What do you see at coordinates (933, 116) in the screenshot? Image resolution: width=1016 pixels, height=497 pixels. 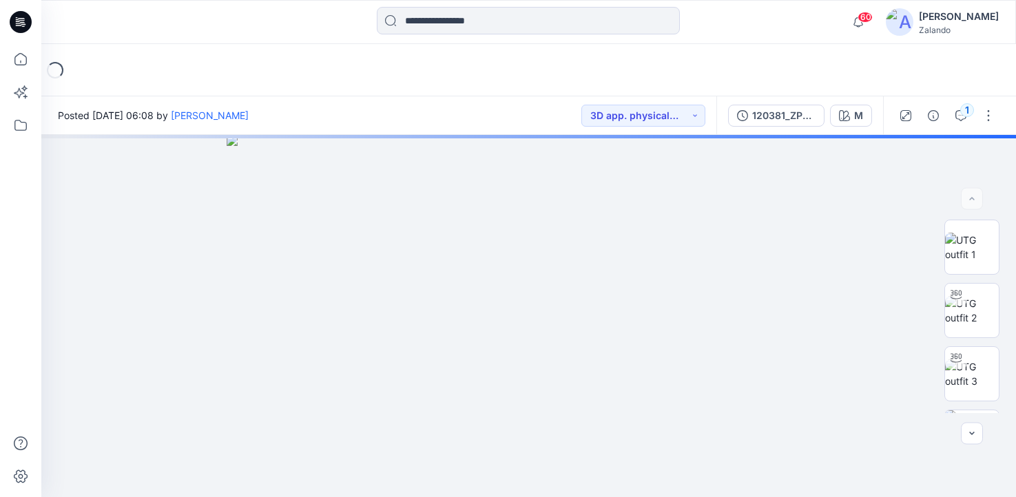 I see `button: Details` at bounding box center [933, 116].